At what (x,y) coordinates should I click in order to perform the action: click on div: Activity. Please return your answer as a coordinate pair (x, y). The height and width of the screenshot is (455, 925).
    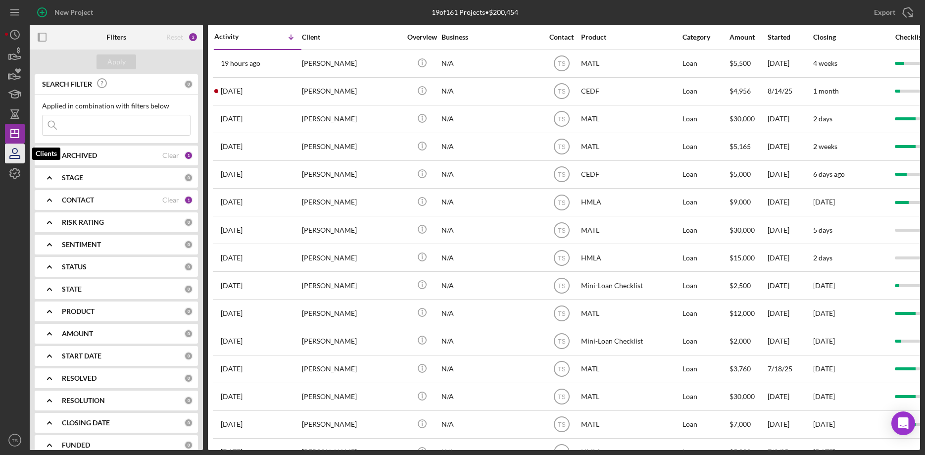
    Looking at the image, I should click on (236, 37).